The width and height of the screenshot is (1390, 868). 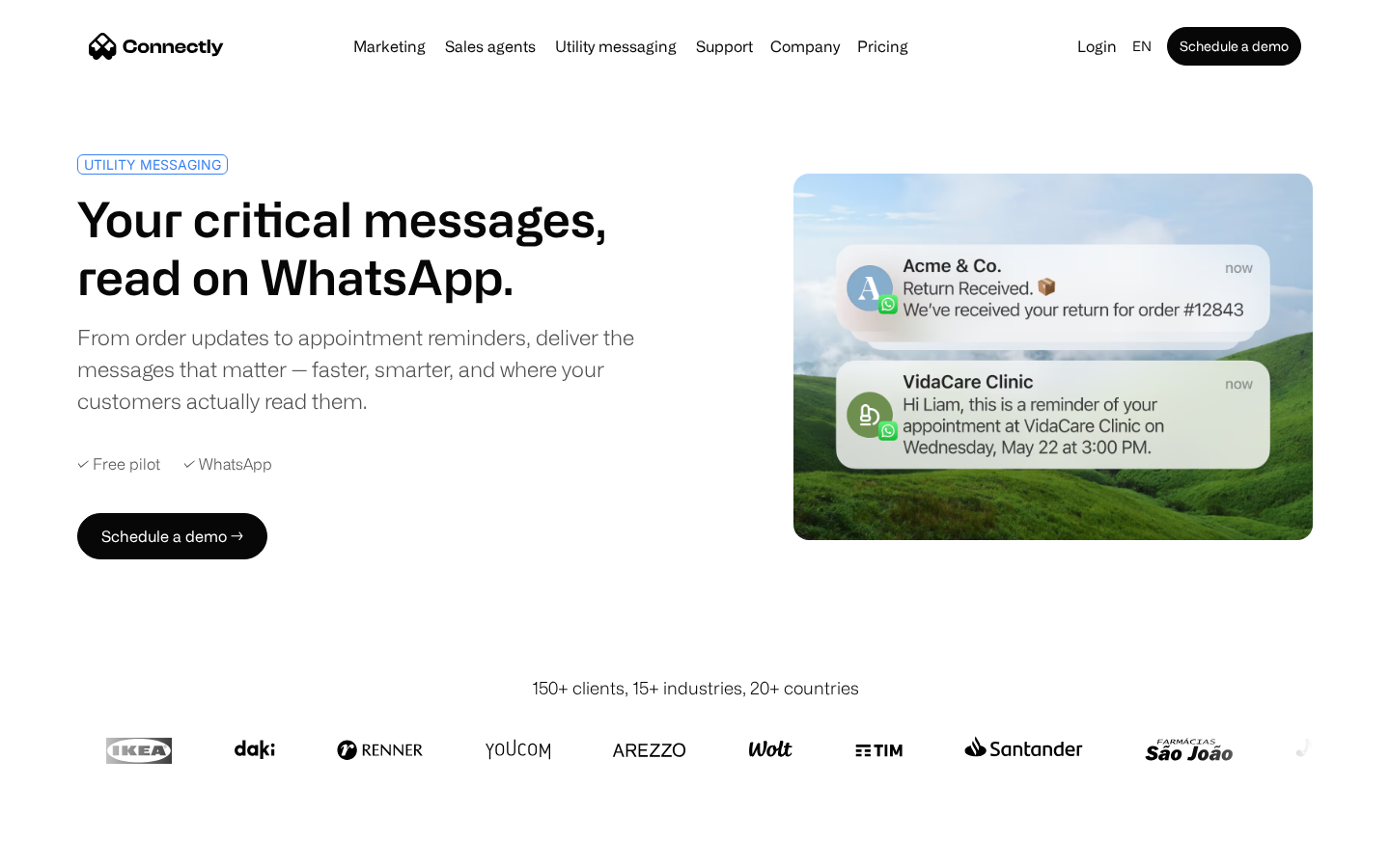 I want to click on aside: Language selected: English, so click(x=67, y=847).